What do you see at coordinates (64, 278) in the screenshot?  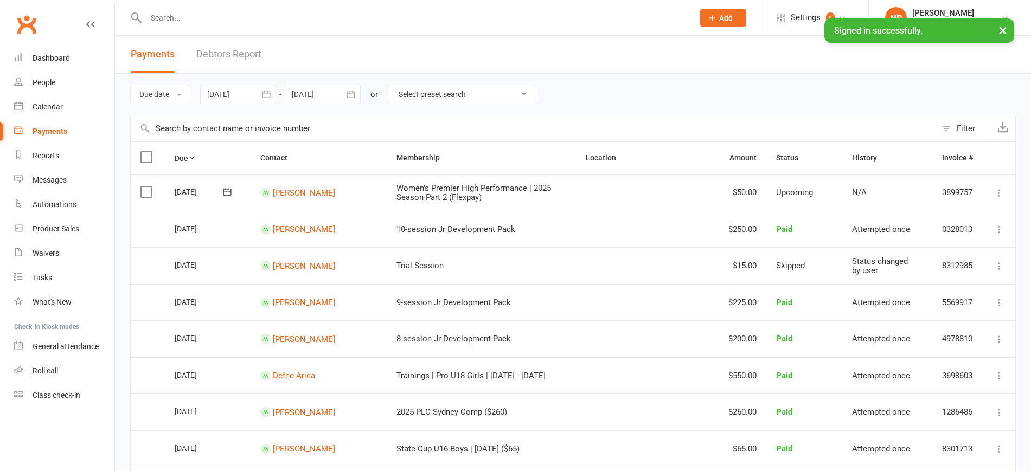 I see `a: Tasks` at bounding box center [64, 278].